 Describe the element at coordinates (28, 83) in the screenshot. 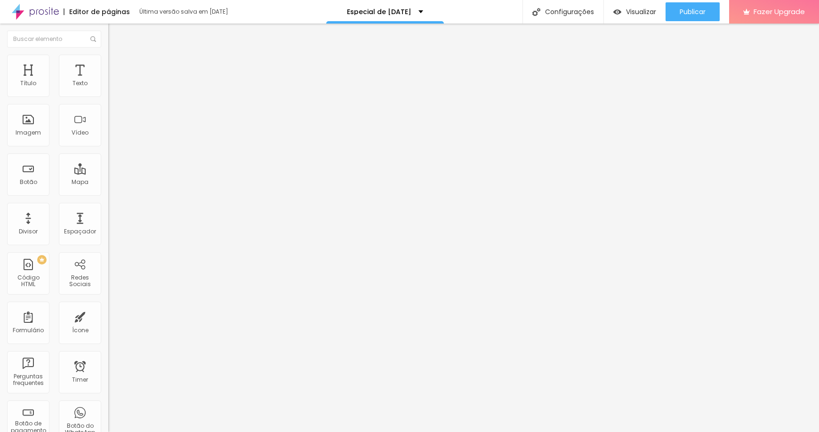

I see `div: Título` at that location.